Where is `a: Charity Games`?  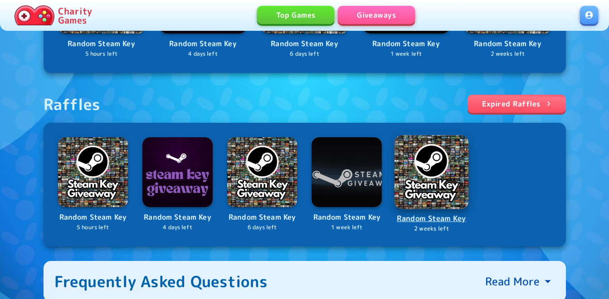 a: Charity Games is located at coordinates (53, 15).